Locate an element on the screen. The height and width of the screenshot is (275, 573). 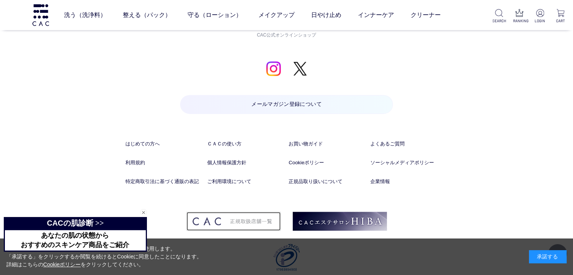
a: 日やけ止め is located at coordinates (326, 15).